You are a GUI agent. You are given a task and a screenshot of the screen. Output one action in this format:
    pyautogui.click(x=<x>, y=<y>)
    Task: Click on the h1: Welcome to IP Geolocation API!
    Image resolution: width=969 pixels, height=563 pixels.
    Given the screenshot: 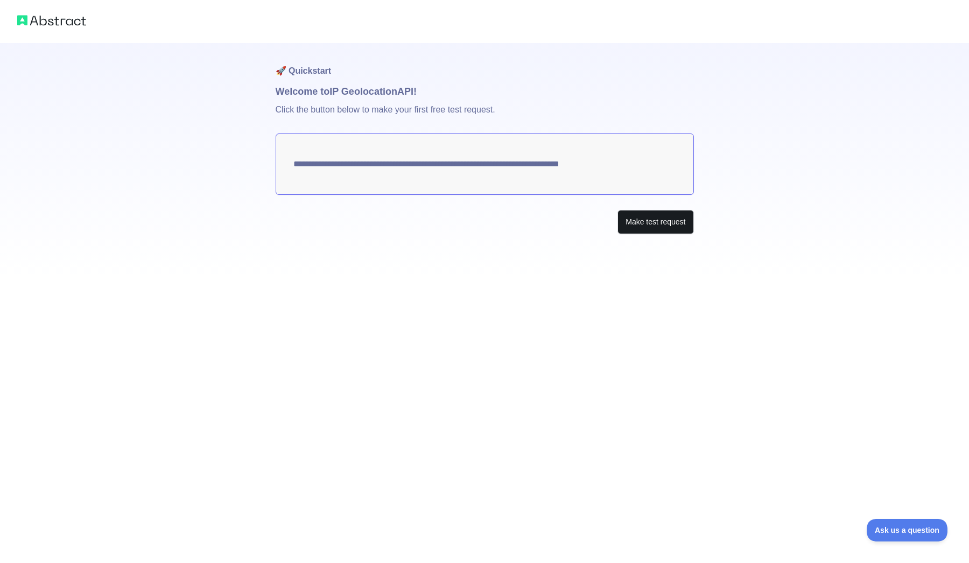 What is the action you would take?
    pyautogui.click(x=485, y=92)
    